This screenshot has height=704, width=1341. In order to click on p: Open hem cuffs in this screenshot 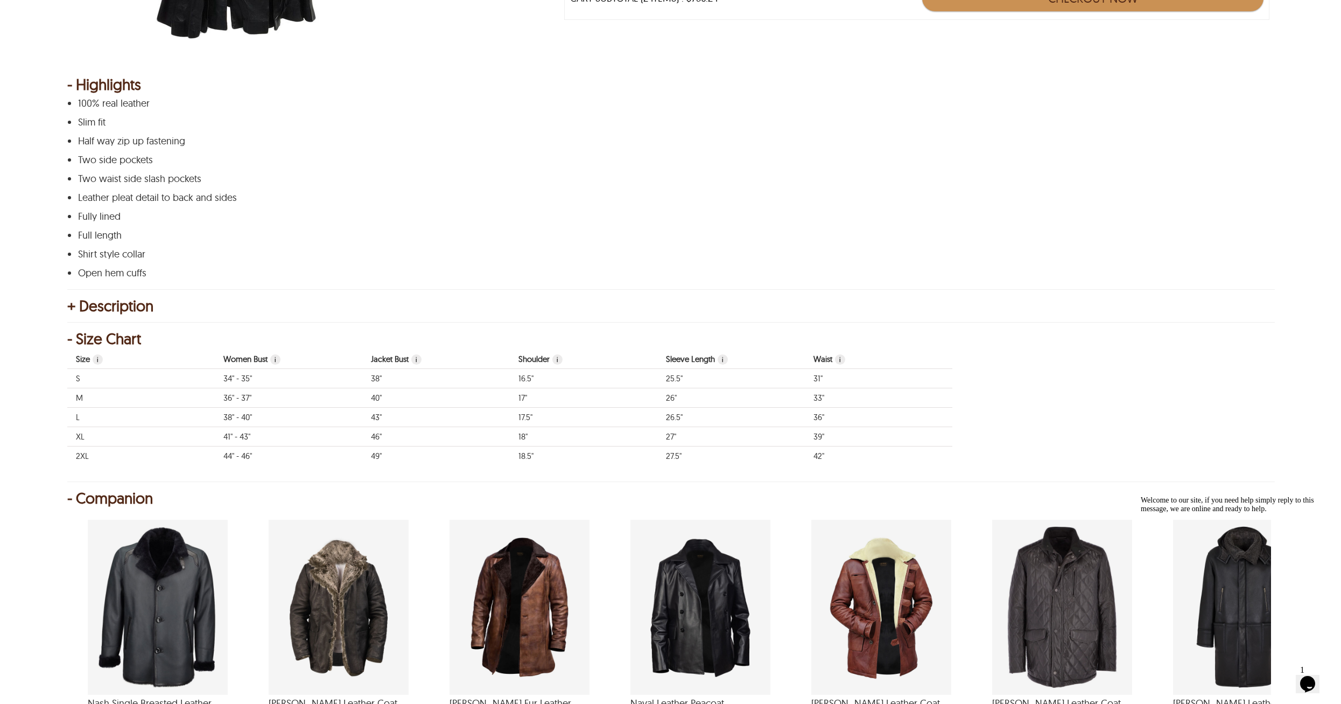, I will do `click(669, 273)`.